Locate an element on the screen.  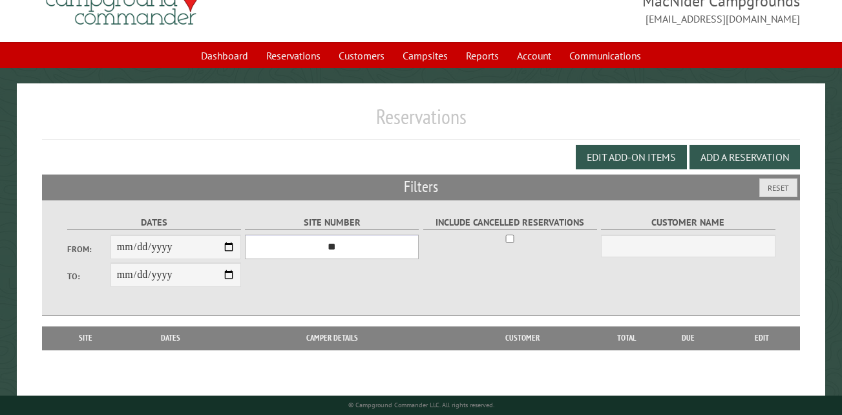
label: To: is located at coordinates (89, 276).